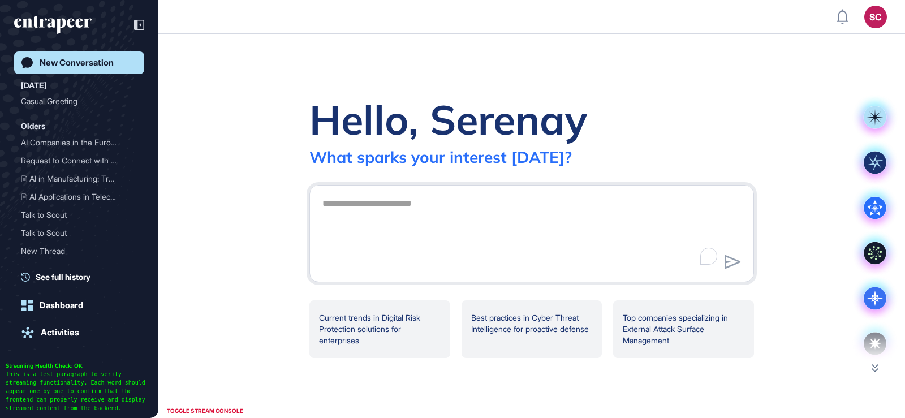 The height and width of the screenshot is (418, 905). Describe the element at coordinates (75, 197) in the screenshot. I see `div: AI Applications in Teleco...` at that location.